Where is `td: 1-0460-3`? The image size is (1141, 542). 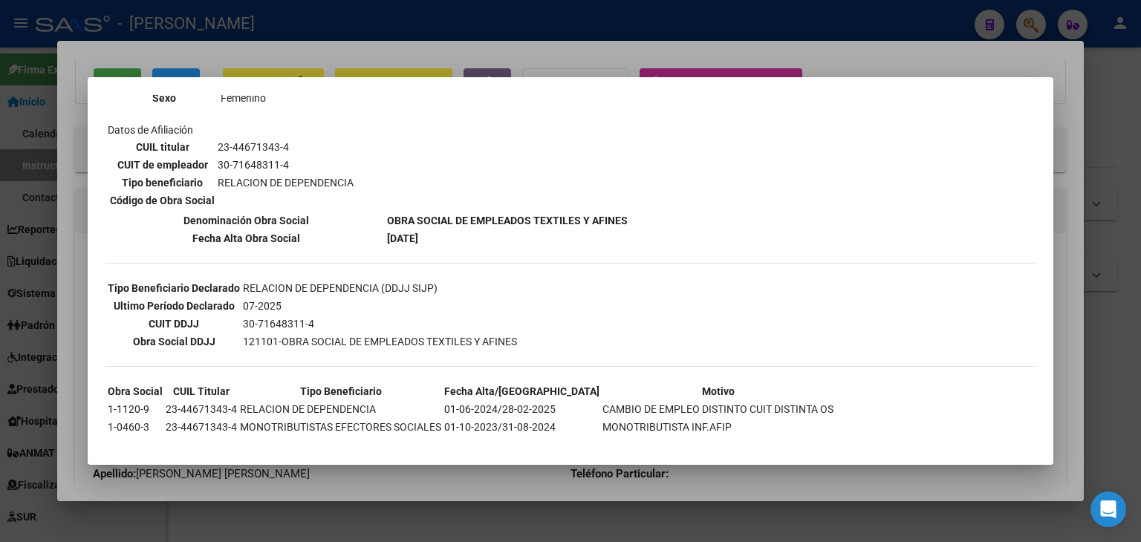
td: 1-0460-3 is located at coordinates (135, 427).